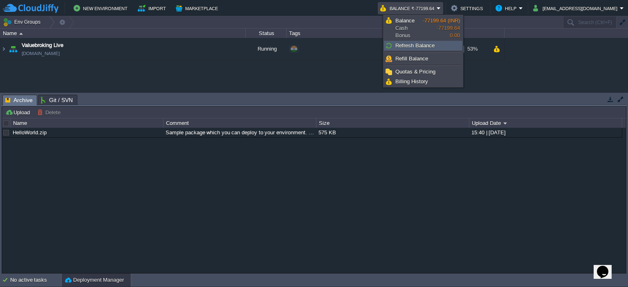  I want to click on button: Delete, so click(50, 112).